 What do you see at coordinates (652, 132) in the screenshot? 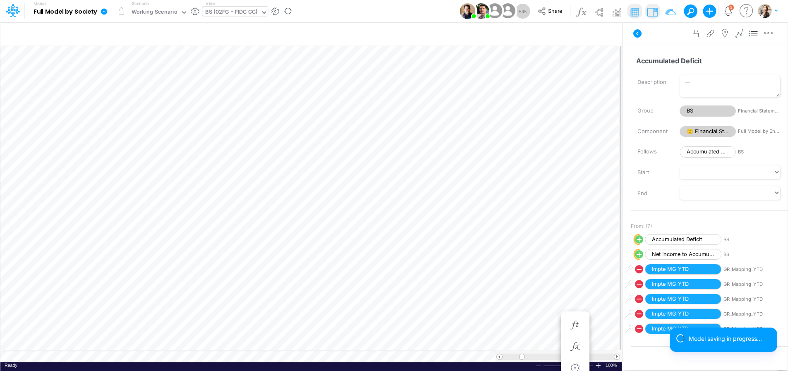
I see `label: Component` at bounding box center [652, 132].